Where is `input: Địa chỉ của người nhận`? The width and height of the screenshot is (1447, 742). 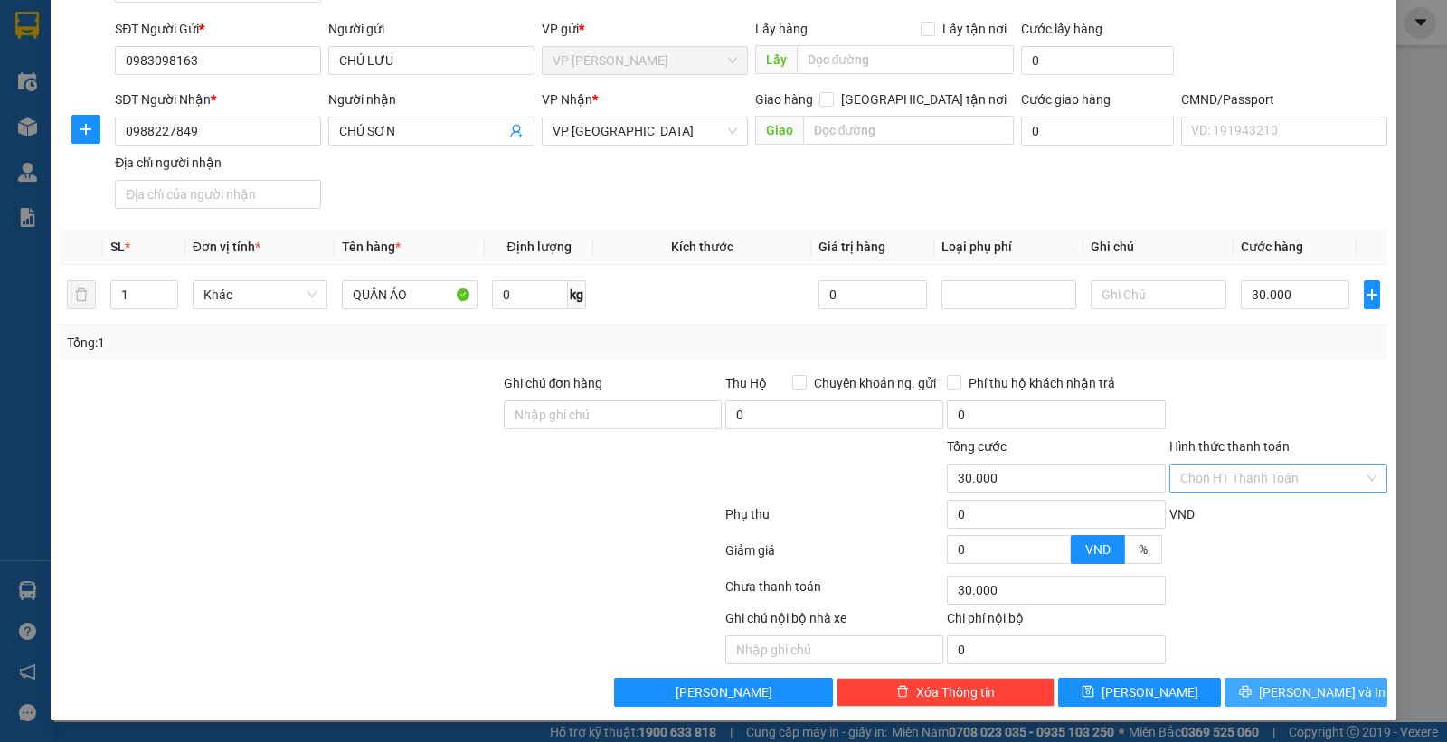
input: Địa chỉ của người nhận is located at coordinates (218, 194).